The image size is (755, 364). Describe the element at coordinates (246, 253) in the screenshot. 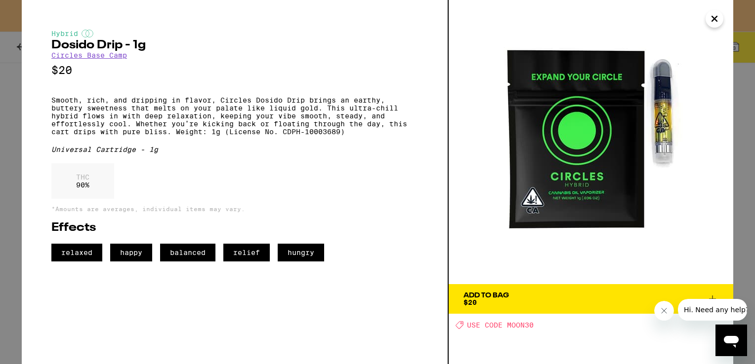

I see `span: relief` at that location.